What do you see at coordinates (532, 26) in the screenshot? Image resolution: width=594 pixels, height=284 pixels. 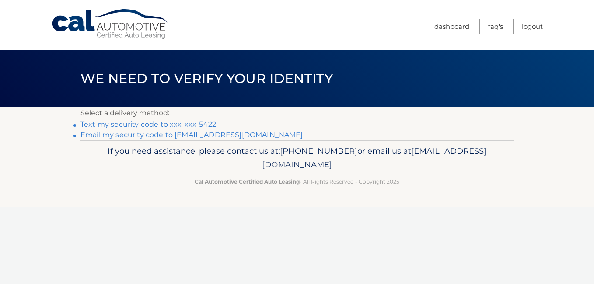 I see `a: Logout` at bounding box center [532, 26].